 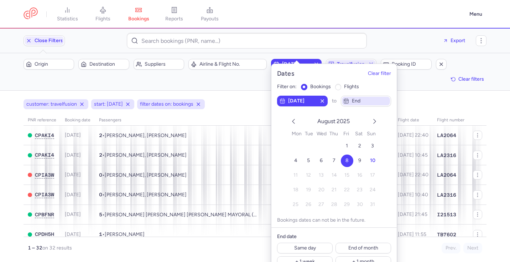 What do you see at coordinates (296, 160) in the screenshot?
I see `button: 4` at bounding box center [296, 160].